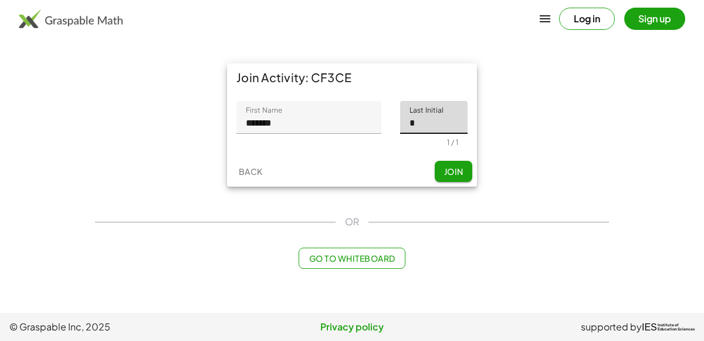 This screenshot has width=704, height=341. I want to click on button: Sign up, so click(654, 19).